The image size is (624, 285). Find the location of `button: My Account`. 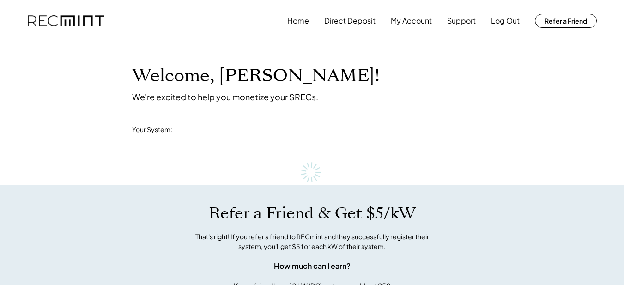

button: My Account is located at coordinates (411, 21).